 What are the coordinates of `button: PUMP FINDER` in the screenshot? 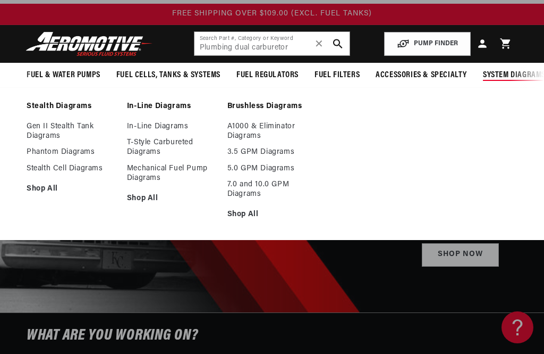 It's located at (427, 44).